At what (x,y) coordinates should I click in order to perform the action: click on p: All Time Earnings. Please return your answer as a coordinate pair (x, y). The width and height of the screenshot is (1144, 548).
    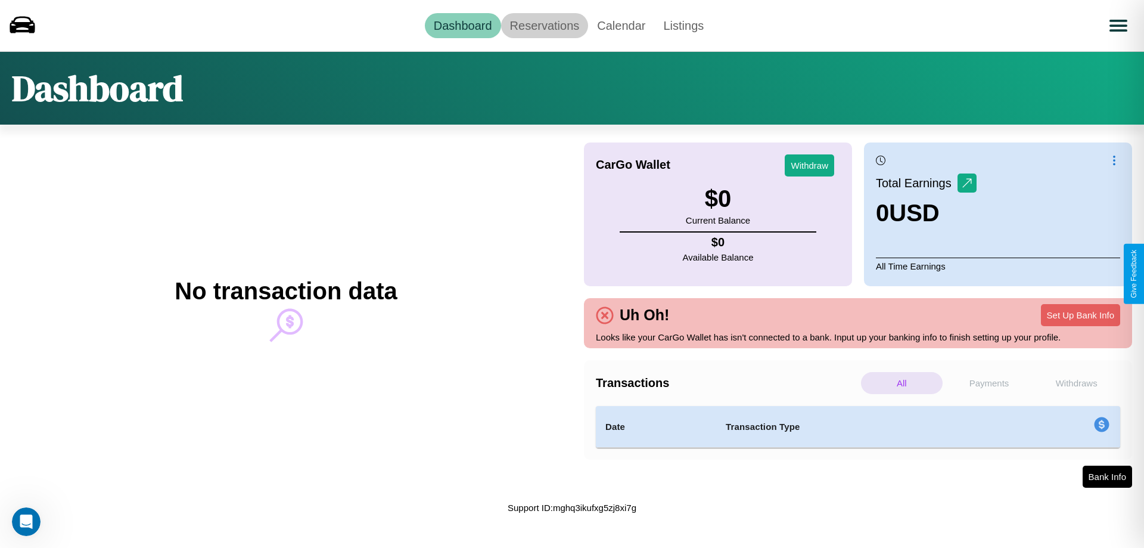
    Looking at the image, I should click on (998, 266).